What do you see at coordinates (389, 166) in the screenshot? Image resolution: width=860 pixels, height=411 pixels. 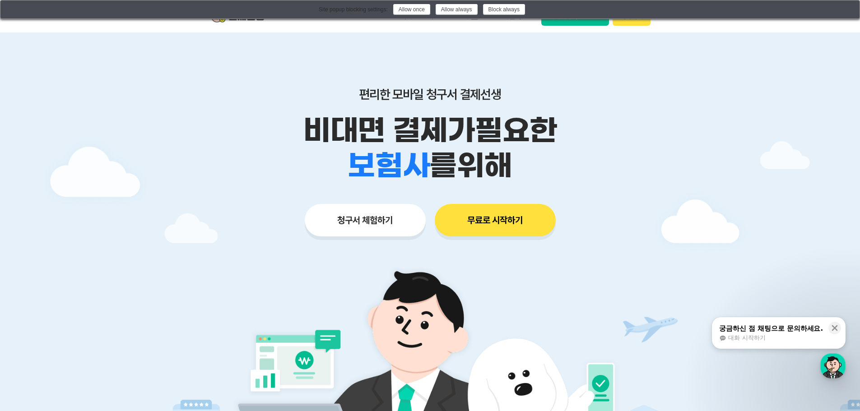 I see `li: 보험사` at bounding box center [389, 166].